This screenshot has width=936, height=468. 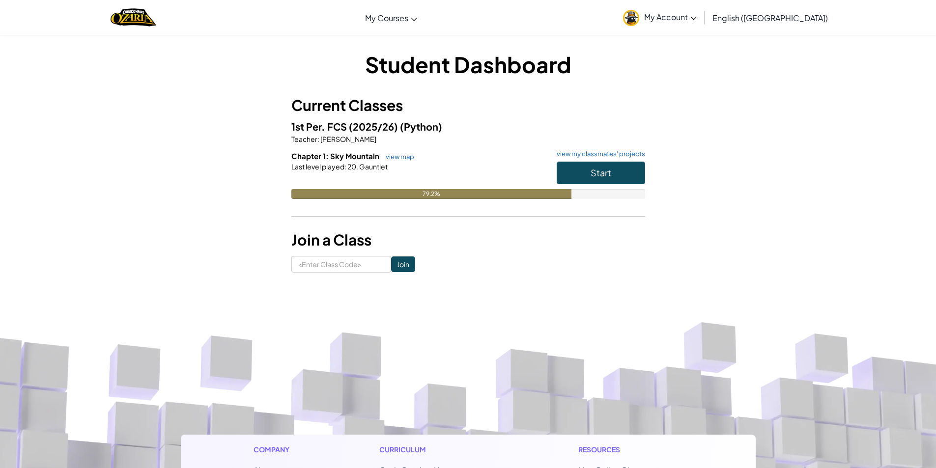 I want to click on a: view my classmates' projects, so click(x=599, y=154).